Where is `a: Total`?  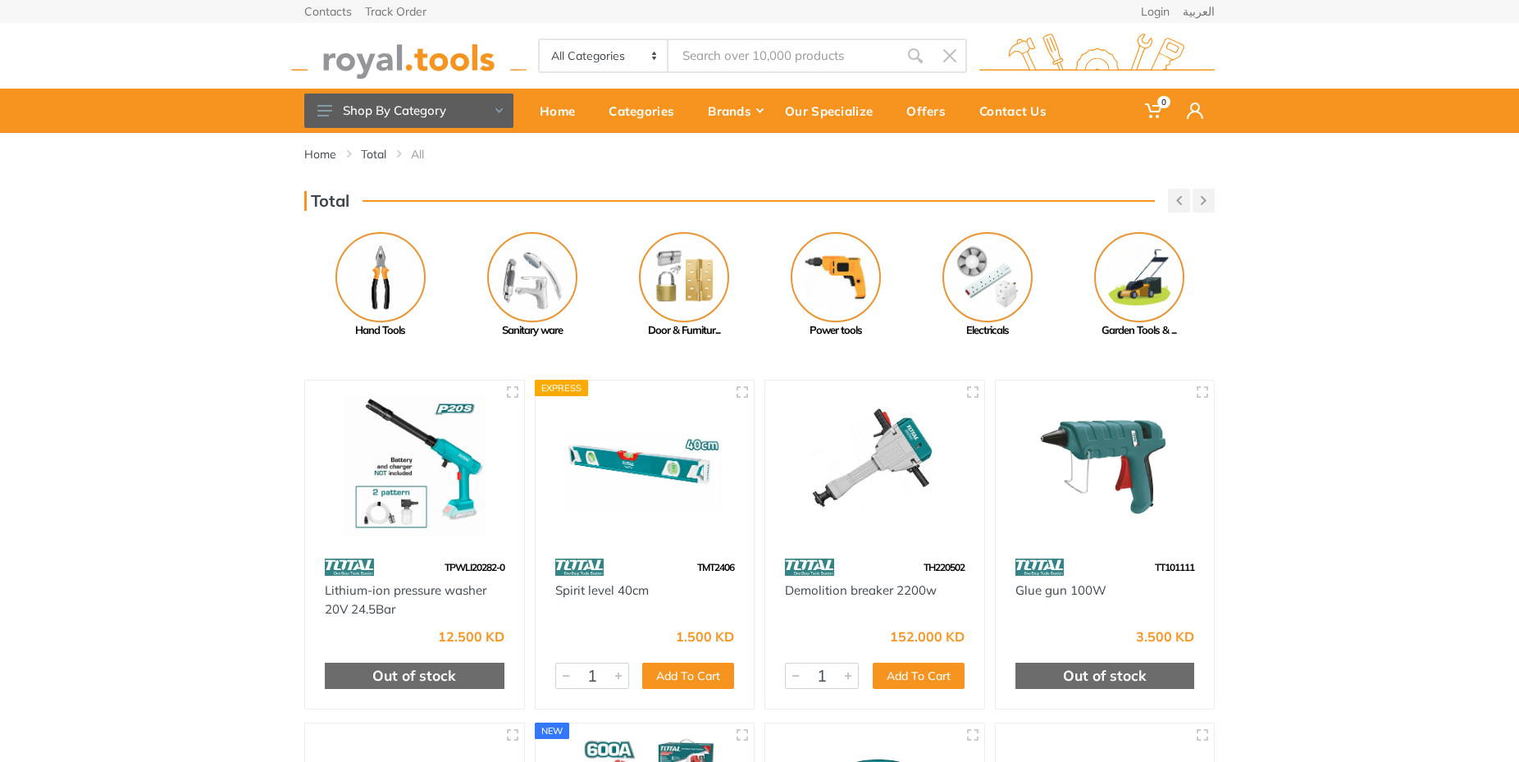 a: Total is located at coordinates (373, 154).